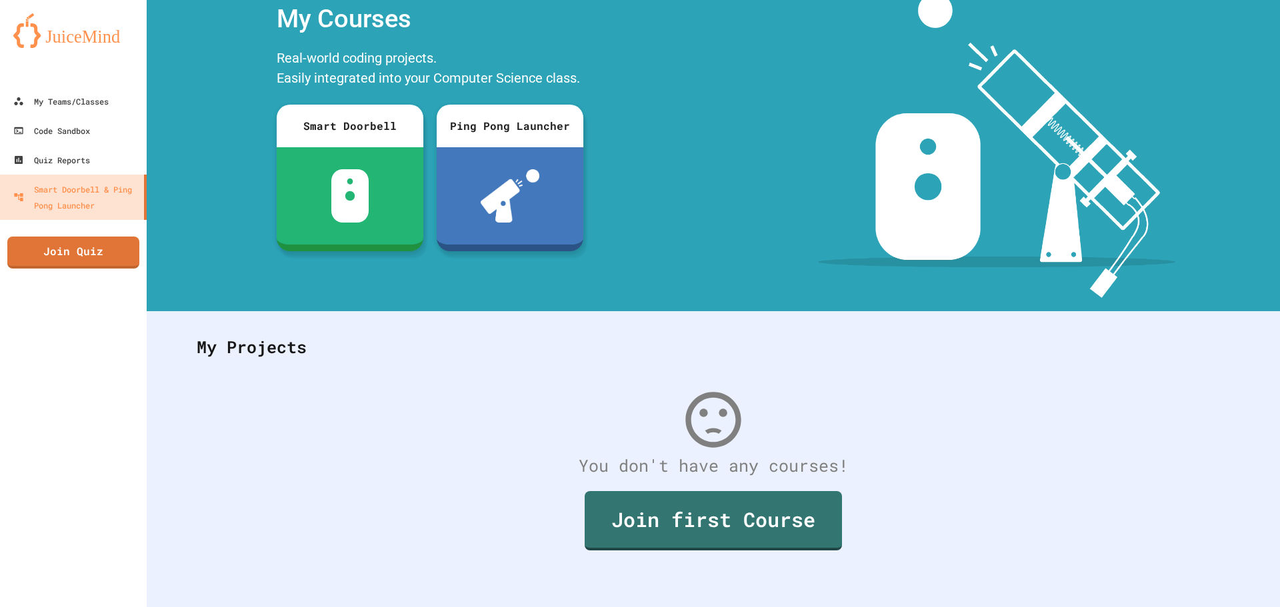 The width and height of the screenshot is (1280, 607). What do you see at coordinates (430, 69) in the screenshot?
I see `div: Real-world coding projects. Easily integrated into your Computer Science class.` at bounding box center [430, 69].